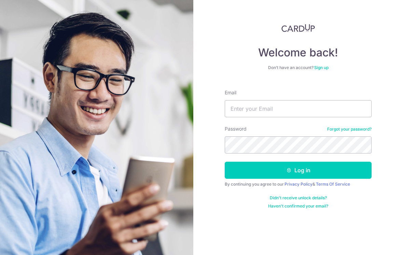 This screenshot has width=403, height=255. I want to click on a: Sign up, so click(321, 67).